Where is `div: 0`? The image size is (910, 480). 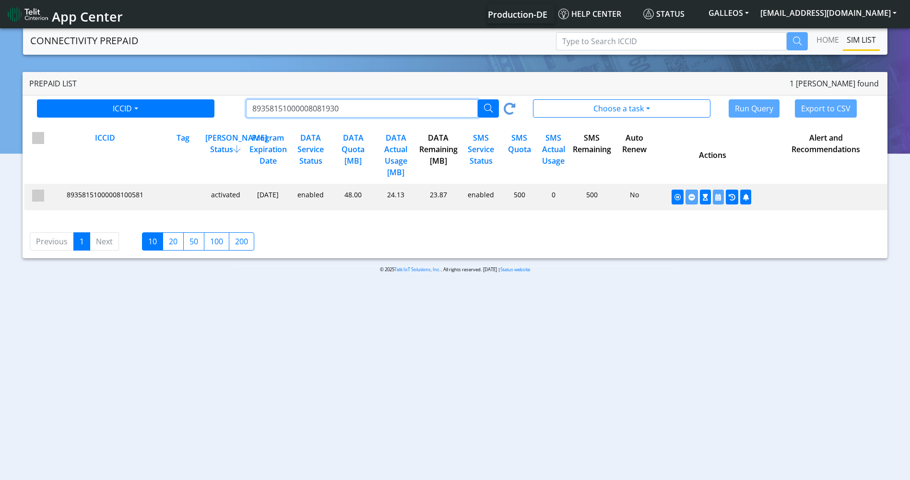
div: 0 is located at coordinates (552, 197).